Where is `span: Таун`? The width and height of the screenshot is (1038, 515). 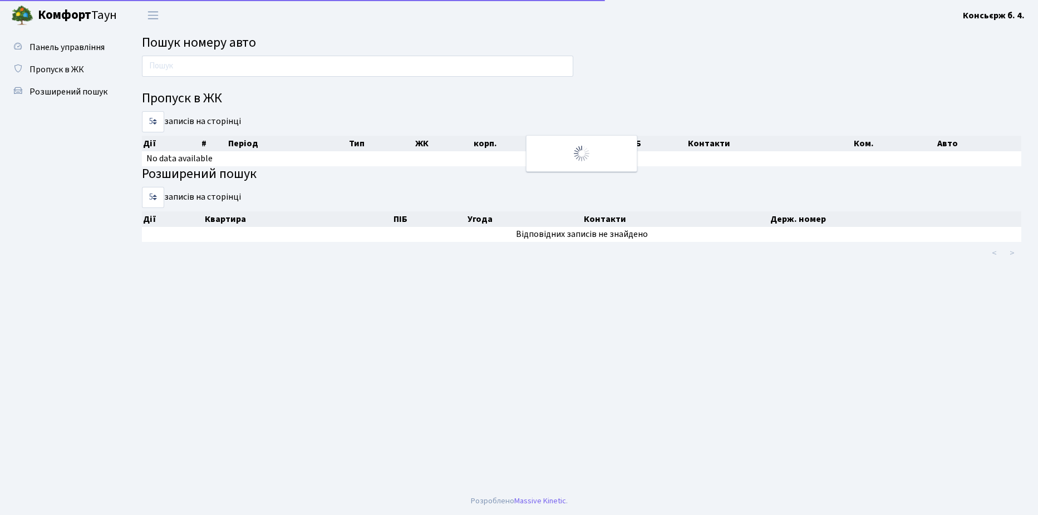
span: Таун is located at coordinates (77, 16).